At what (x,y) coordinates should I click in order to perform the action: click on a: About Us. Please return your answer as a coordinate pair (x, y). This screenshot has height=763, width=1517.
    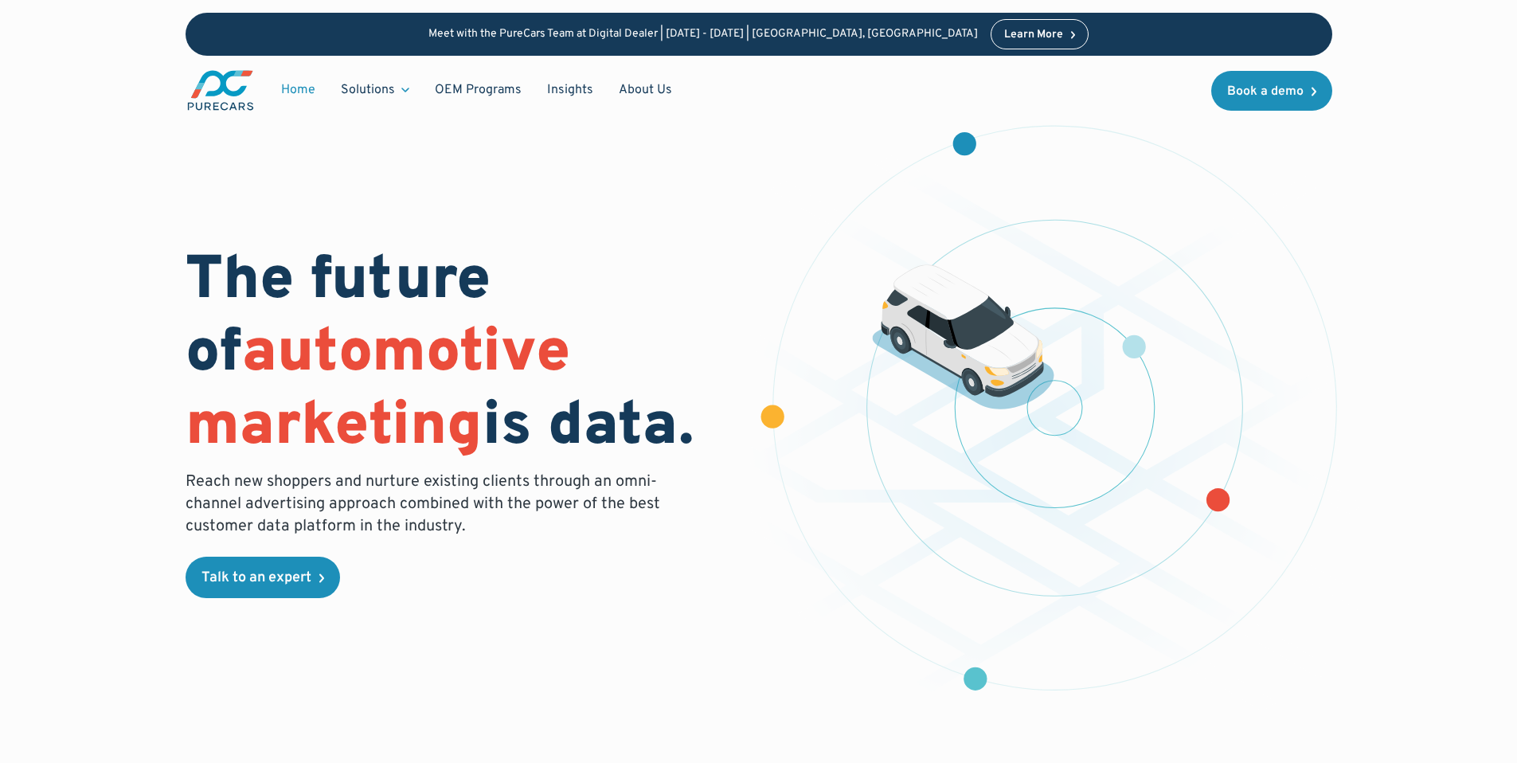
    Looking at the image, I should click on (645, 90).